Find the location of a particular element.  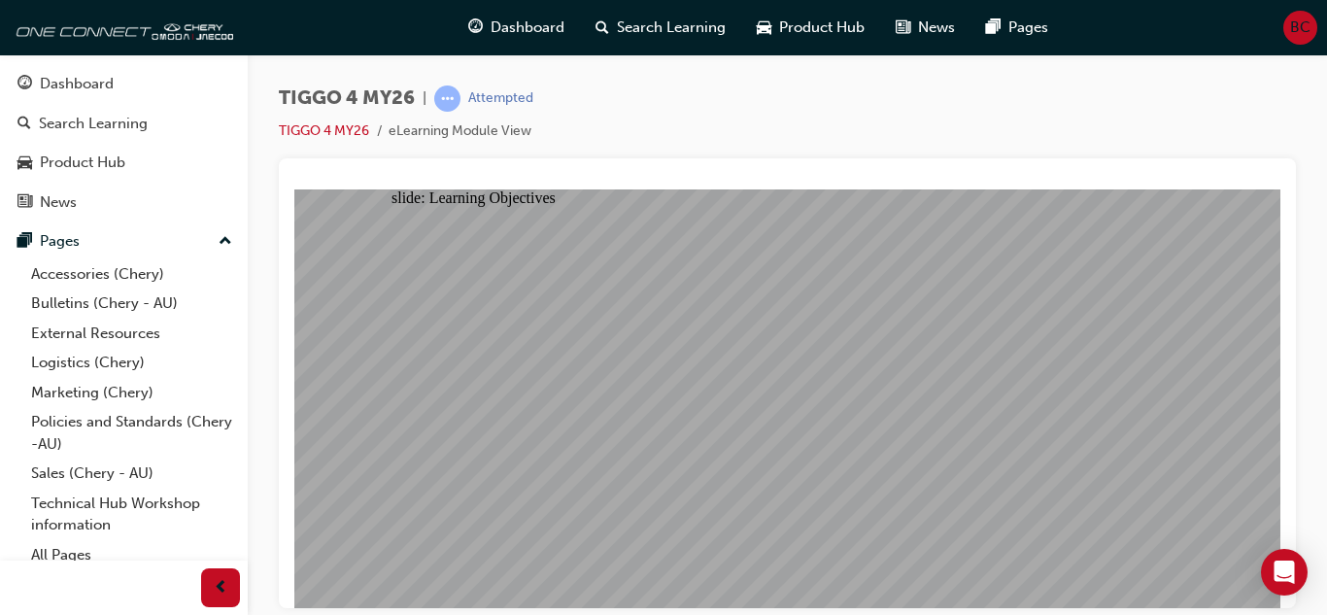

span: prev-icon is located at coordinates (221, 588).